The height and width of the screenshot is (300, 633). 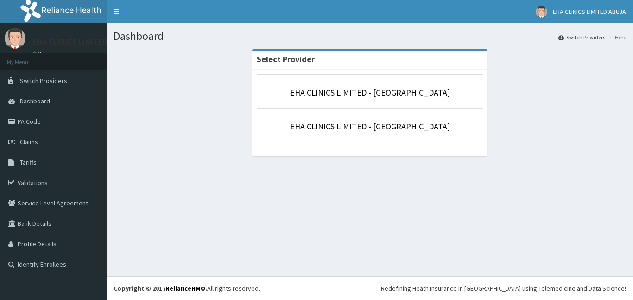 I want to click on span: Claims, so click(x=29, y=142).